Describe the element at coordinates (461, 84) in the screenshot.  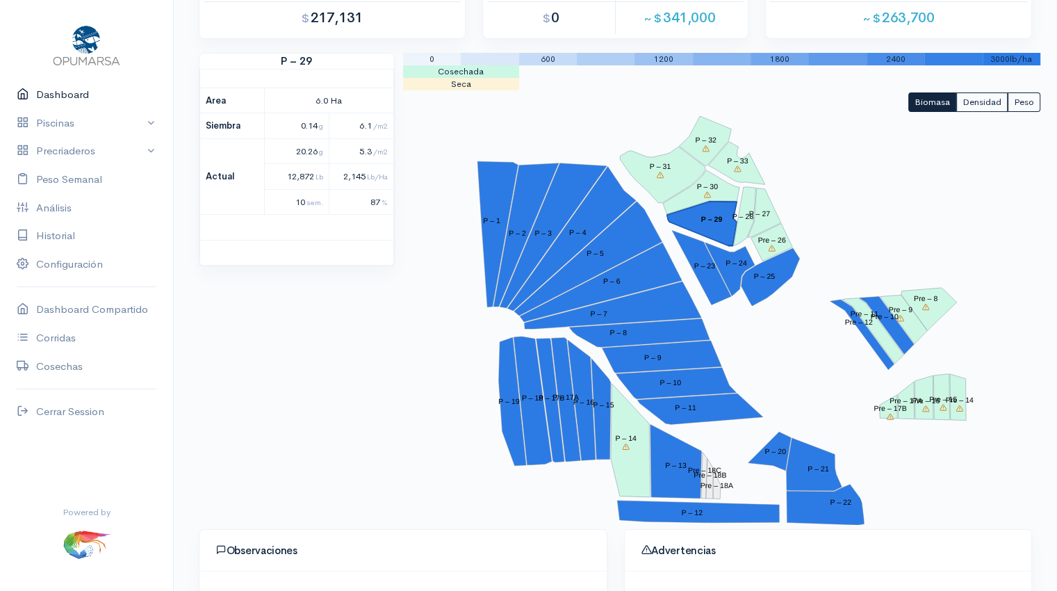
I see `td: Seca` at that location.